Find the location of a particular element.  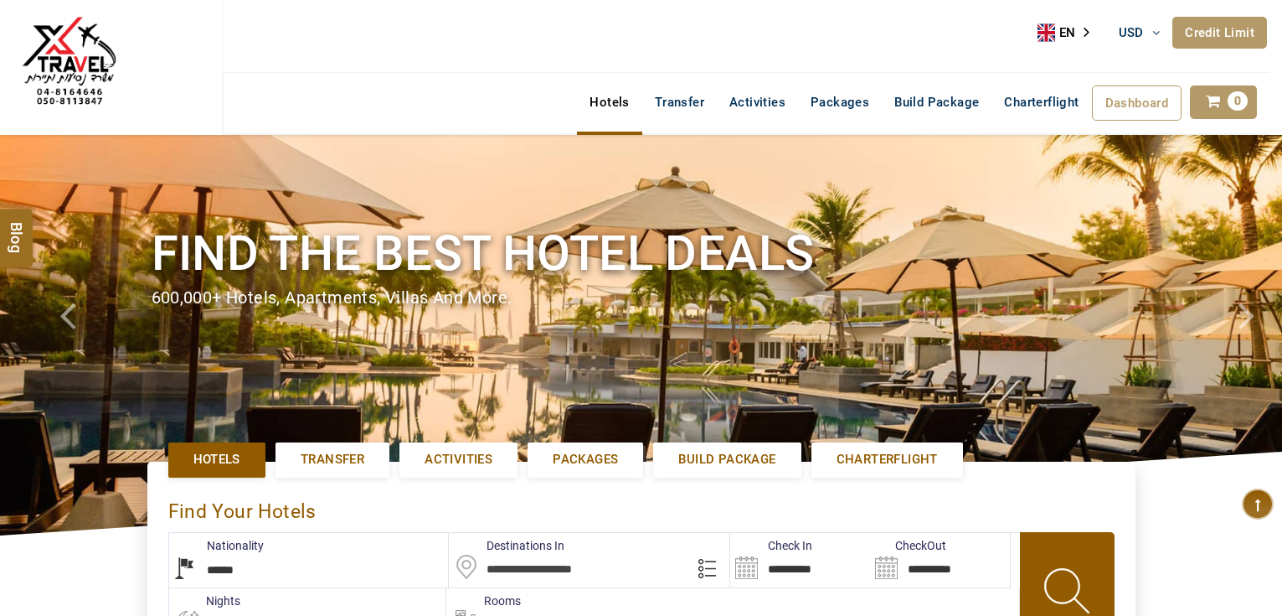

div: Language is located at coordinates (1070, 33).